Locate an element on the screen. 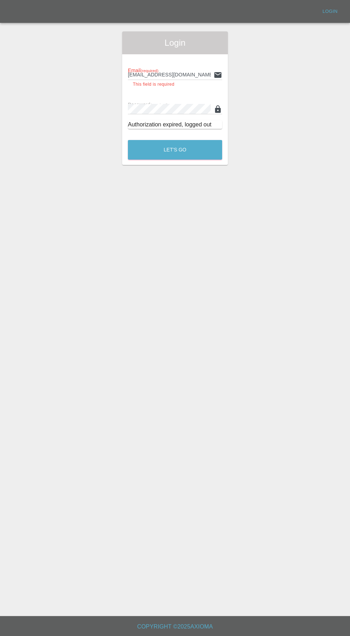 The height and width of the screenshot is (636, 350). span: Login is located at coordinates (175, 43).